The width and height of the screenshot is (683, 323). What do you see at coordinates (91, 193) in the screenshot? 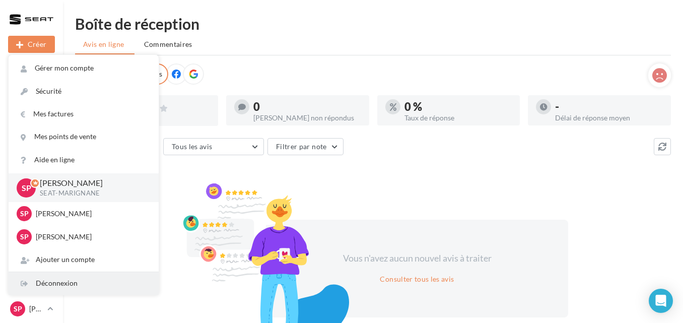
I see `p: SEAT-MARIGNANE` at bounding box center [91, 193].